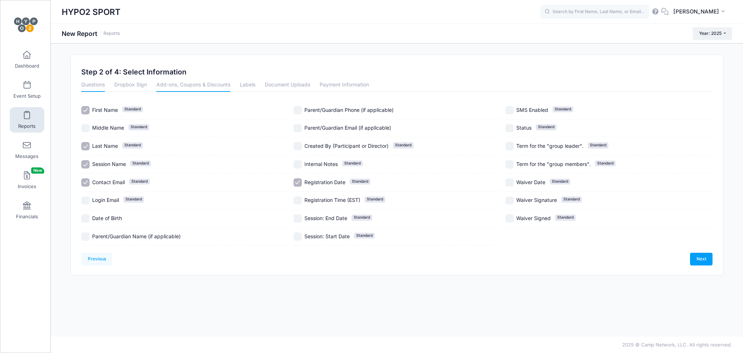 This screenshot has height=353, width=743. I want to click on input: Waiver SignatureStandard, so click(510, 200).